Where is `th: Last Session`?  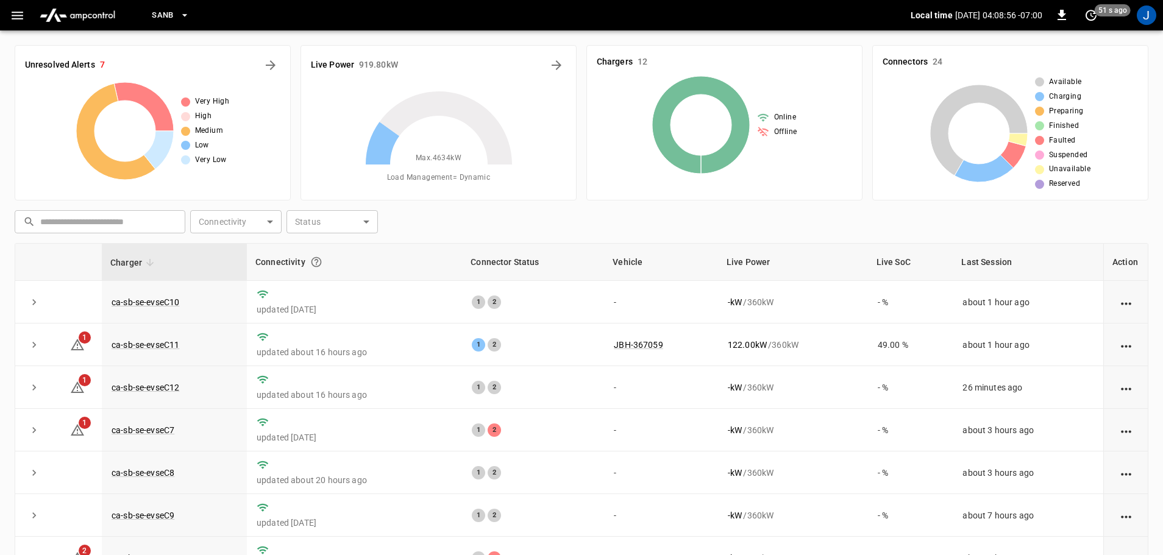
th: Last Session is located at coordinates (1028, 262).